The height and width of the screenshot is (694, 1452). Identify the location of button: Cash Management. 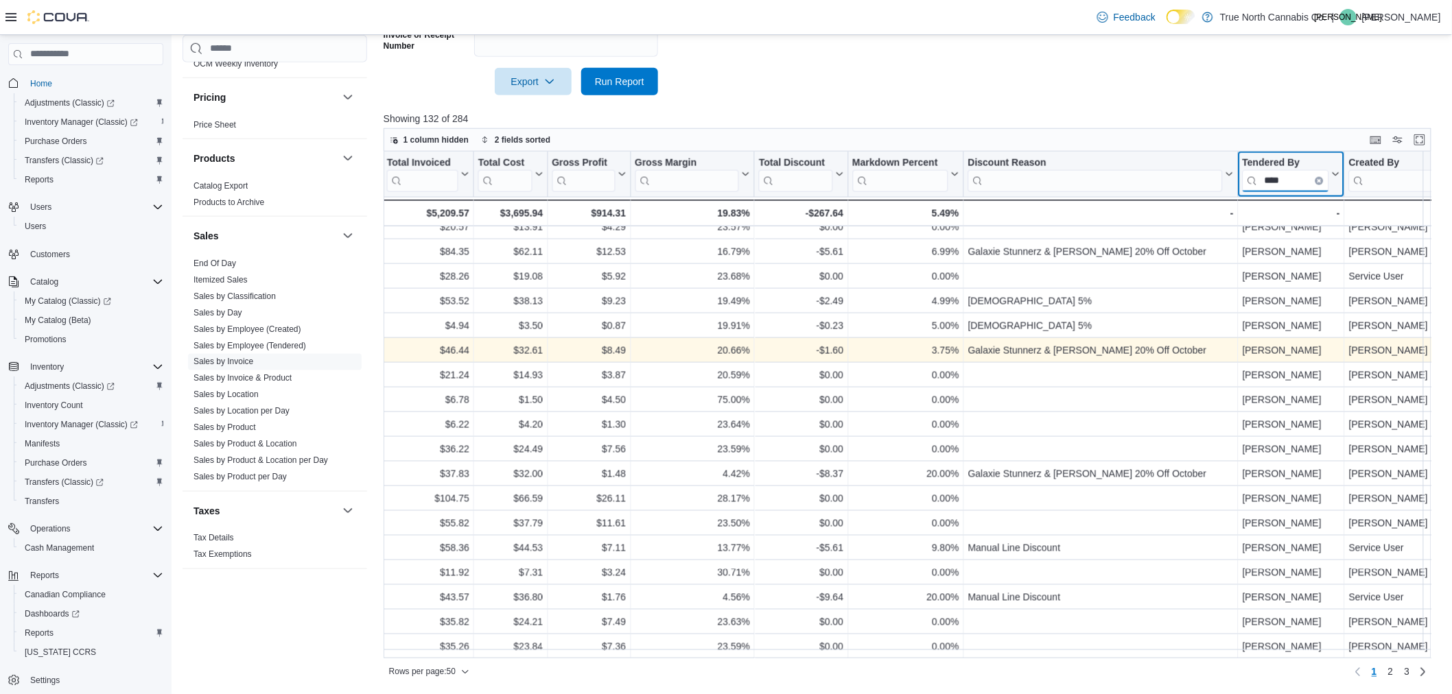
(91, 548).